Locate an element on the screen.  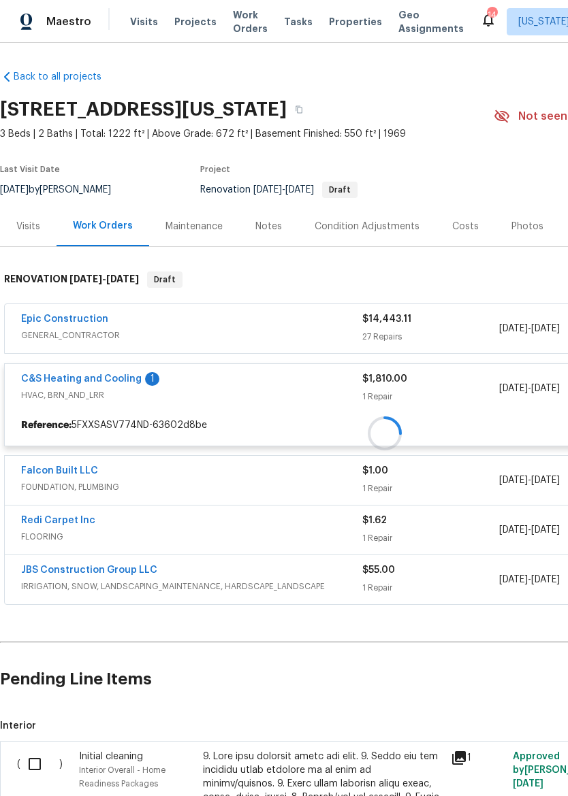
span: Maestro is located at coordinates (69, 22).